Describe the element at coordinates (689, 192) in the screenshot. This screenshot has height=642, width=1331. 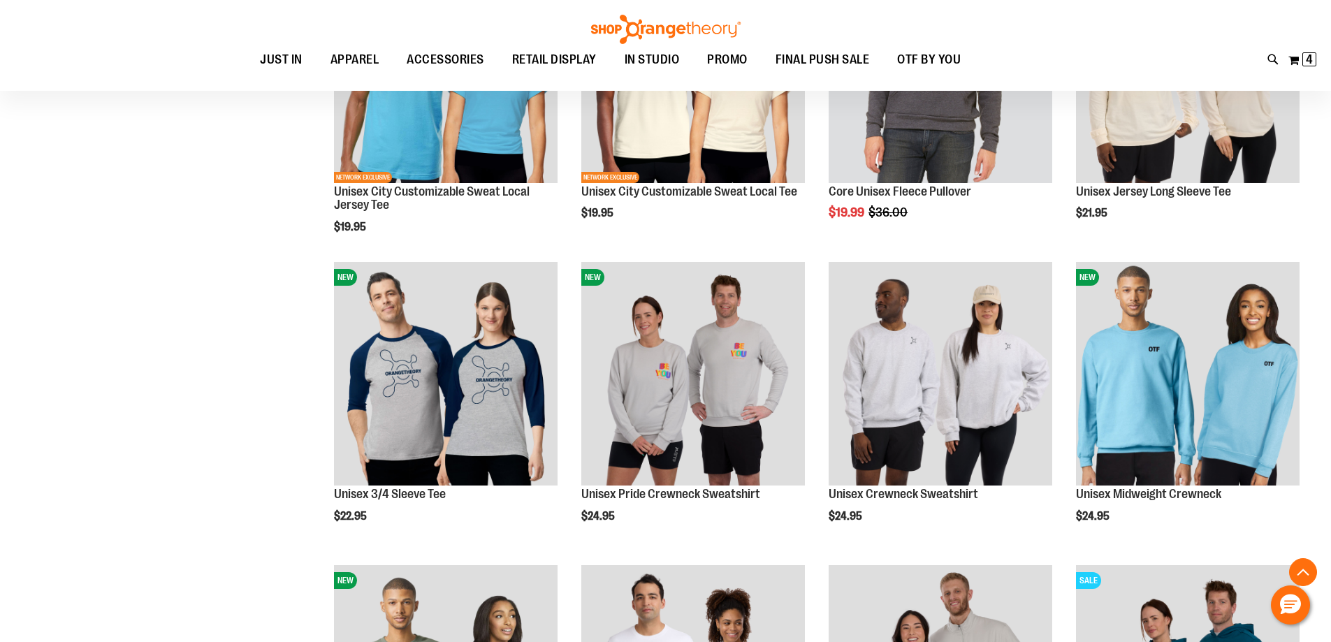
I see `a: Unisex City Customizable Sweat Local Tee` at that location.